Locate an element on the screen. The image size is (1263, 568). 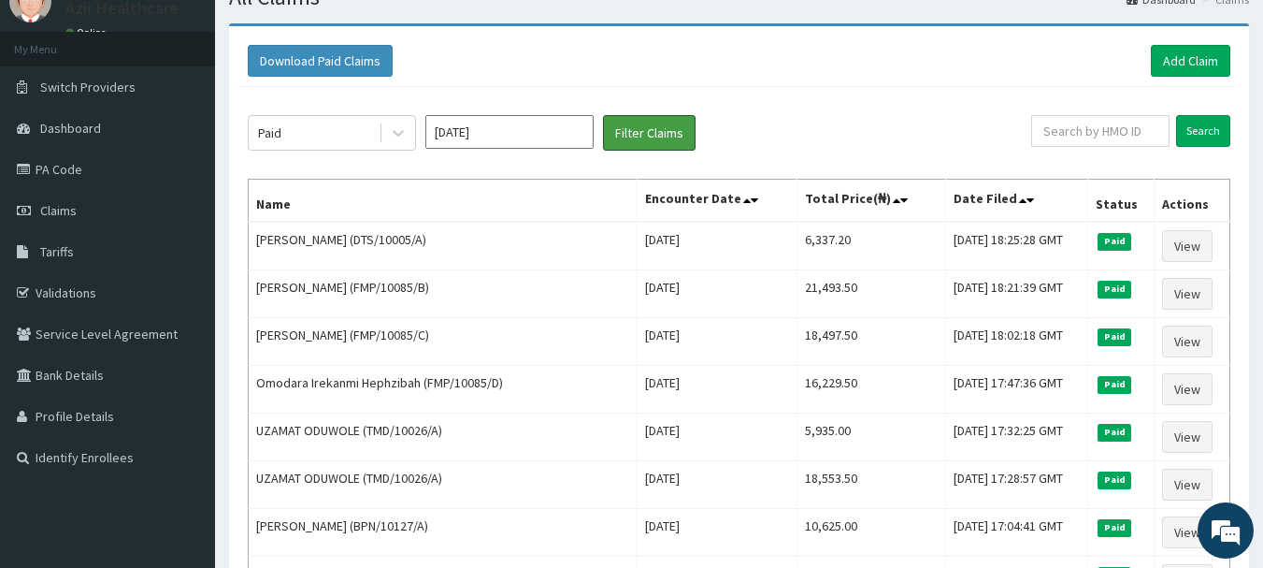
a: Add Claim is located at coordinates (1190, 61).